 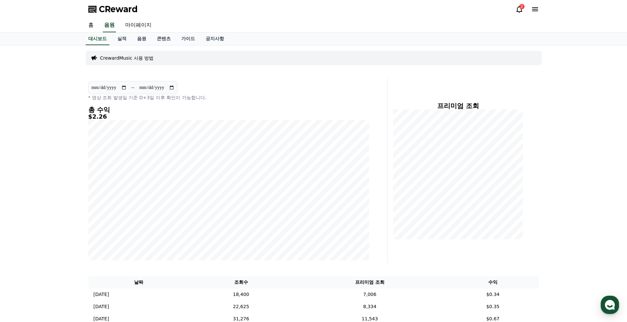 I want to click on td: 7,006, so click(x=370, y=294).